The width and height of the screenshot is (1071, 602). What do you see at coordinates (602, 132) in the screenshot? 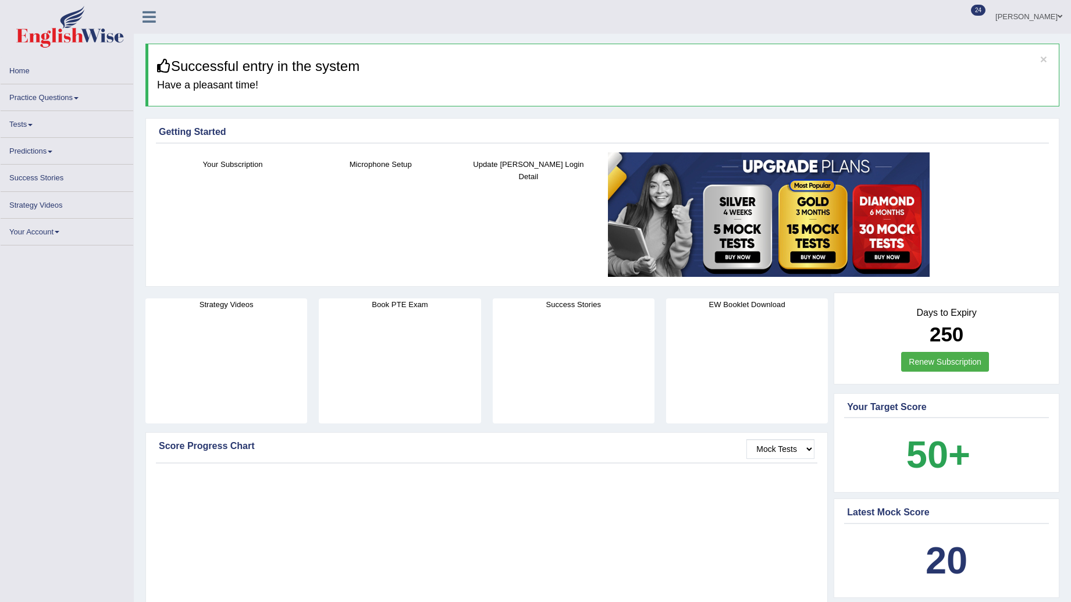
I see `div: Getting Started` at bounding box center [602, 132].